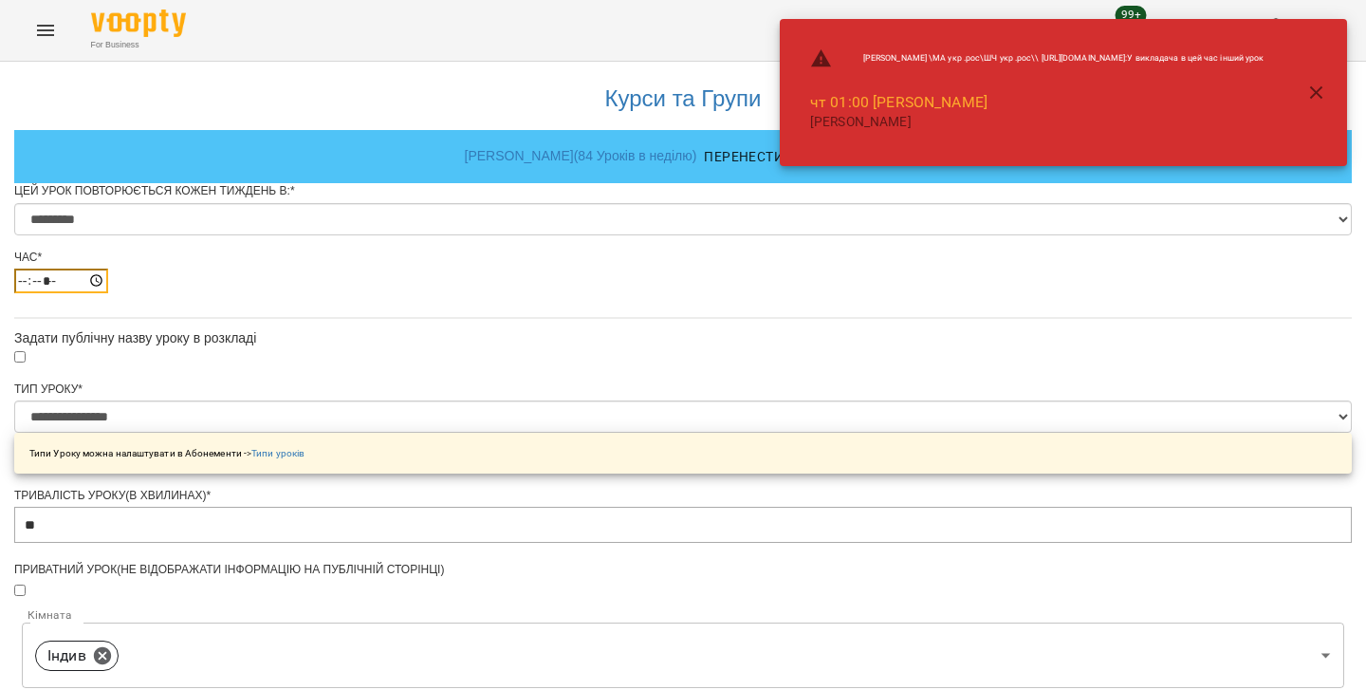 This screenshot has height=690, width=1366. Describe the element at coordinates (683, 389) in the screenshot. I see `div: Тип Уроку` at that location.